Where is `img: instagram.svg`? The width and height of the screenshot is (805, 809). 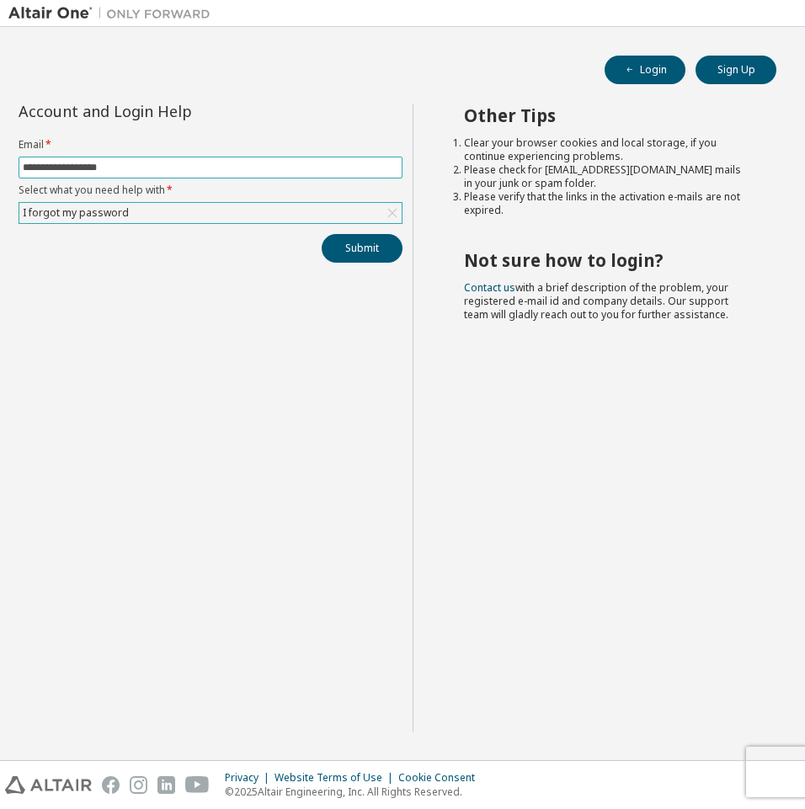 img: instagram.svg is located at coordinates (138, 785).